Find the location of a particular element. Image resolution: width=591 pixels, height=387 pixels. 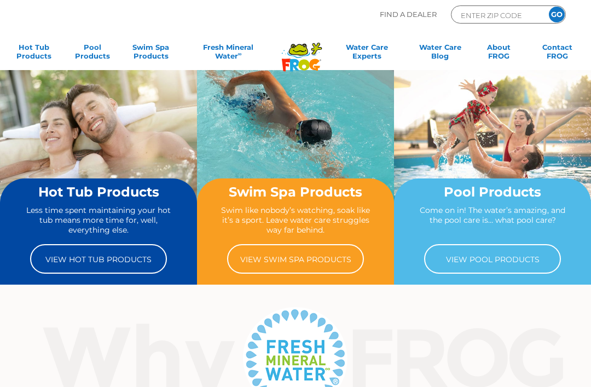

a: Swim SpaProducts is located at coordinates (151, 54).